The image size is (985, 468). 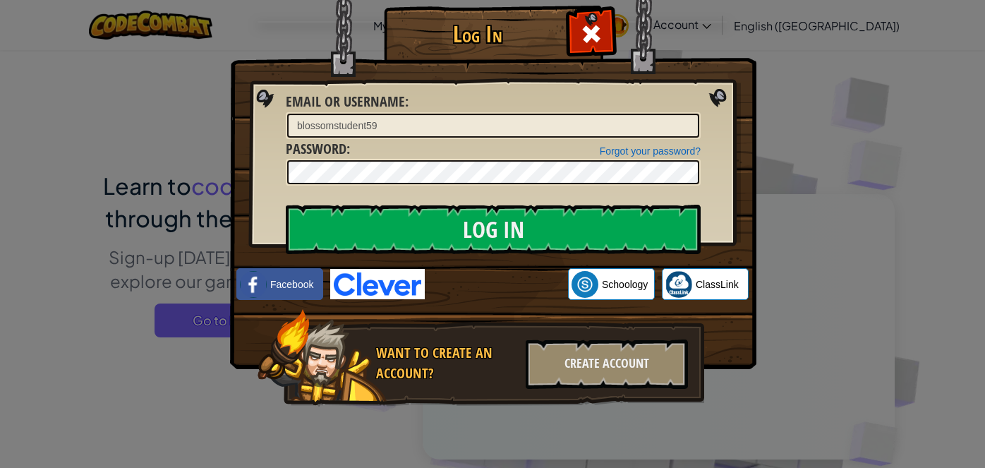 What do you see at coordinates (585, 284) in the screenshot?
I see `img: schoology.png` at bounding box center [585, 284].